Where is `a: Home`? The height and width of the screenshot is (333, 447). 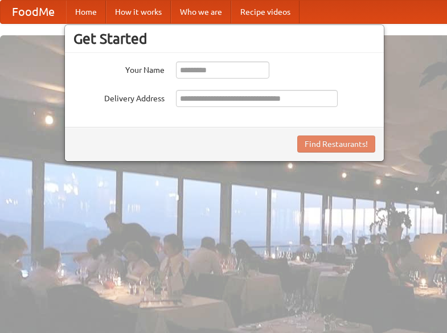 a: Home is located at coordinates (86, 12).